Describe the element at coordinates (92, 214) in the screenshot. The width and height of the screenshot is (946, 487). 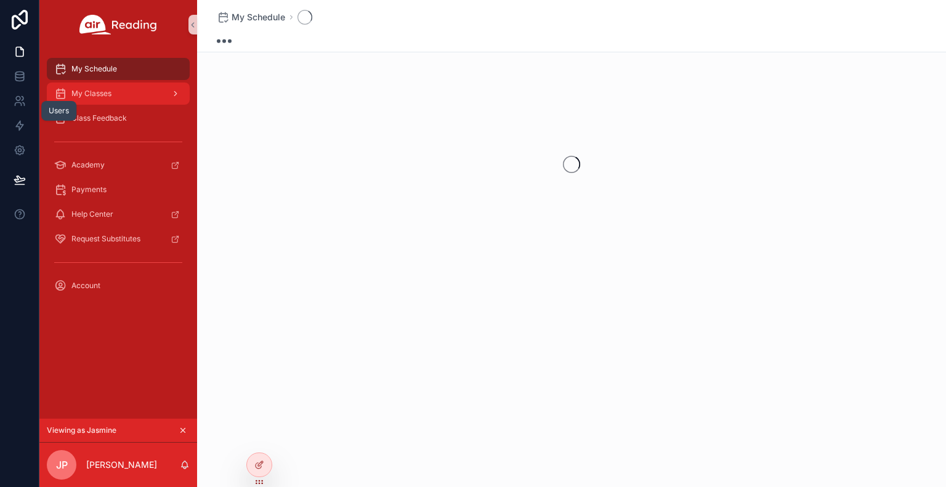
I see `span: Help Center` at that location.